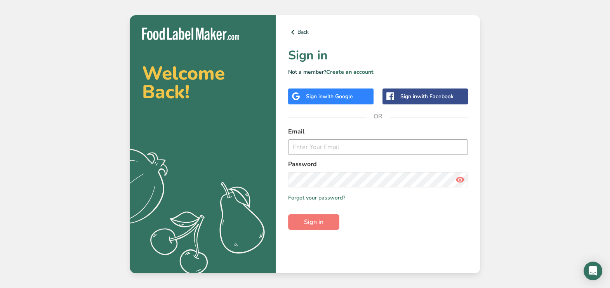 The height and width of the screenshot is (288, 610). Describe the element at coordinates (191, 34) in the screenshot. I see `img: Food Label Maker` at that location.